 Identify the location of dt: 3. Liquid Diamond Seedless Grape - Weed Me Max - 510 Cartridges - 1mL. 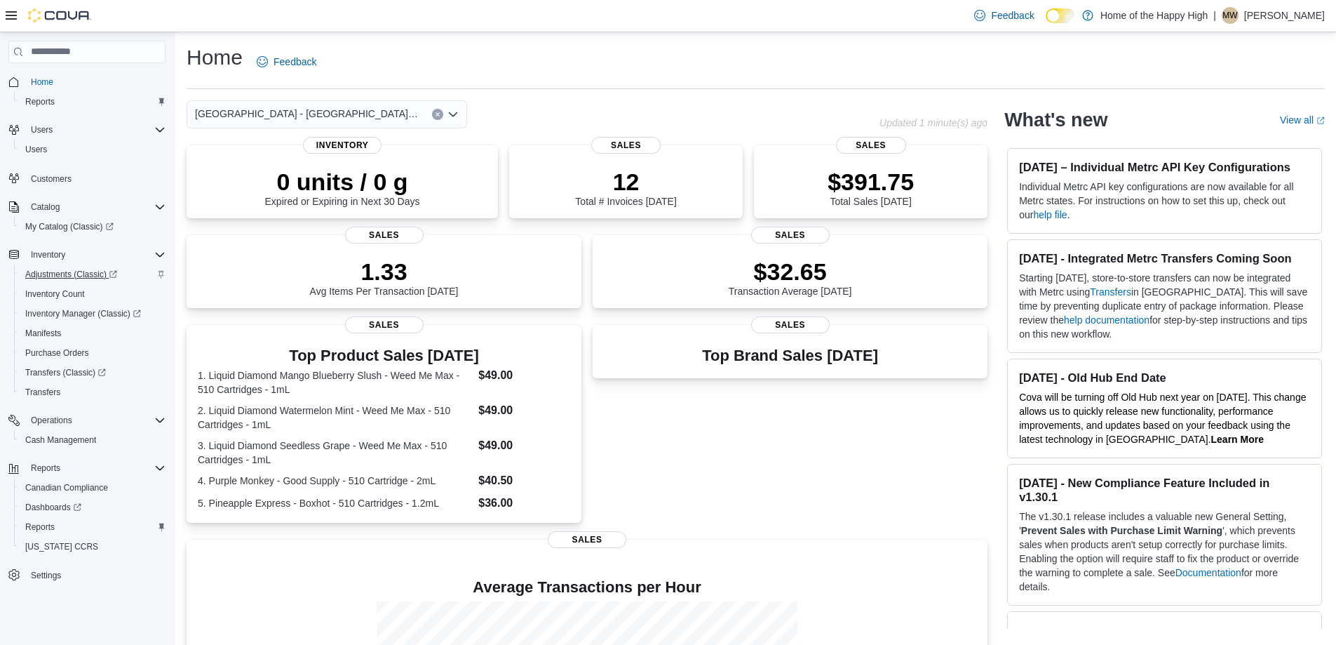
(335, 452).